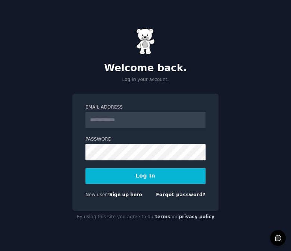 Image resolution: width=291 pixels, height=251 pixels. I want to click on label: Password, so click(146, 140).